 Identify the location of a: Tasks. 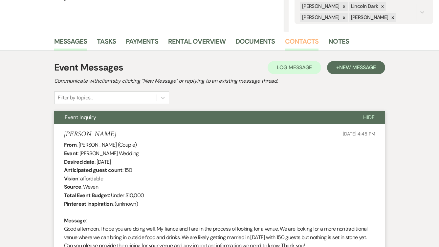
(106, 43).